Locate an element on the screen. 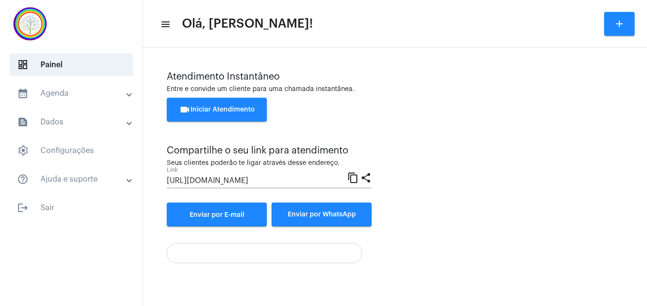 This screenshot has width=647, height=306. mat-panel-title: Dados is located at coordinates (72, 122).